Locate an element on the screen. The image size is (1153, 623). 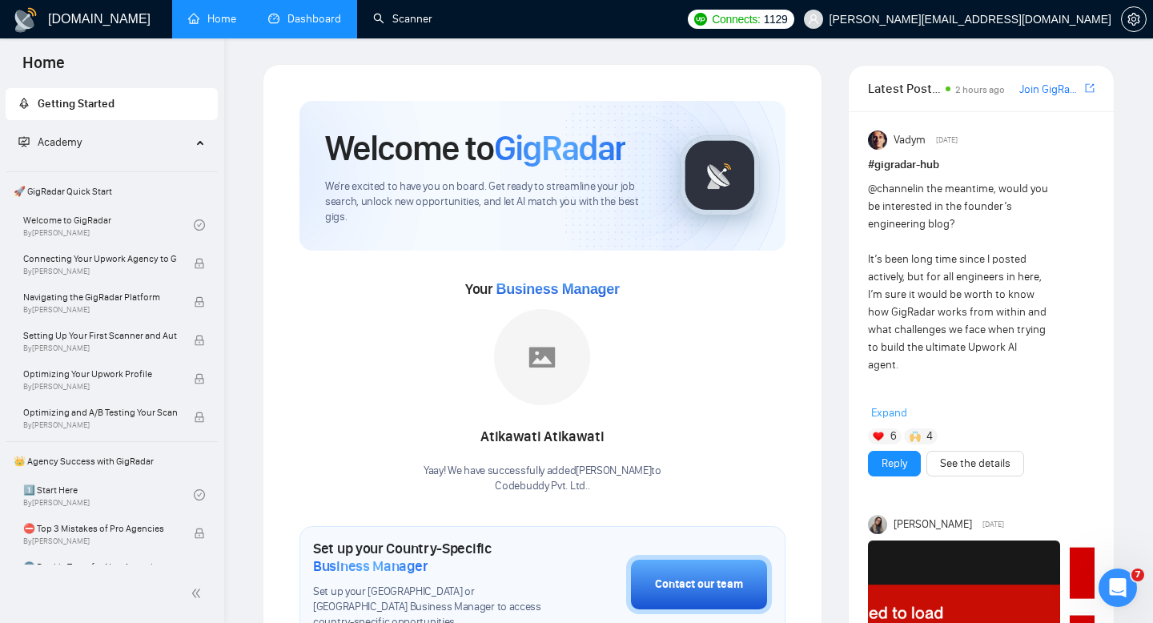
span: ⛔ Top 3 Mistakes of Pro Agencies is located at coordinates (100, 528).